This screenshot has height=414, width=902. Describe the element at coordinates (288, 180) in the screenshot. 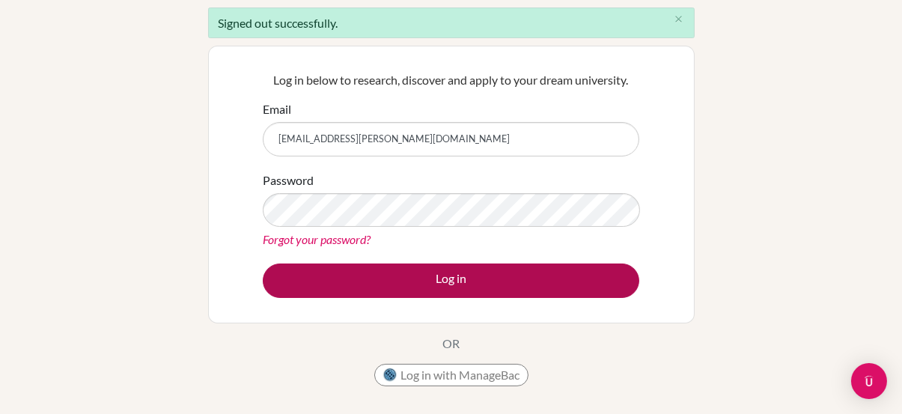

I see `label: Password` at that location.